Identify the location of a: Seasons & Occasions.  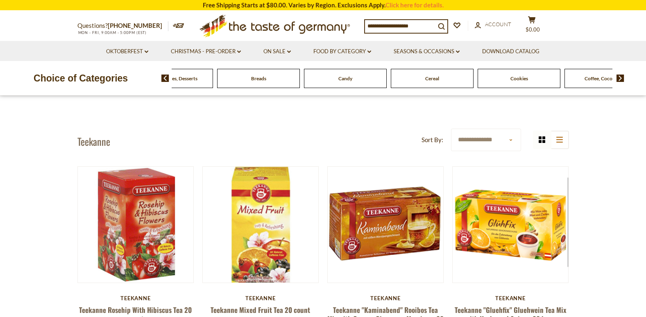
(427, 52).